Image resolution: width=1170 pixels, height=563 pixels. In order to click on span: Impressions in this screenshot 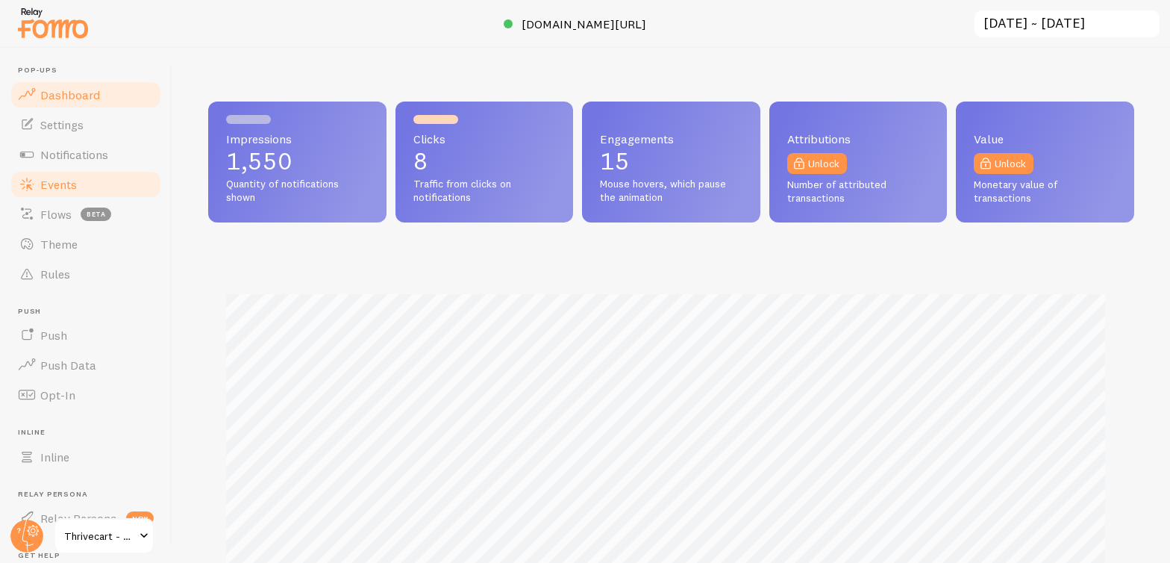, I will do `click(297, 139)`.